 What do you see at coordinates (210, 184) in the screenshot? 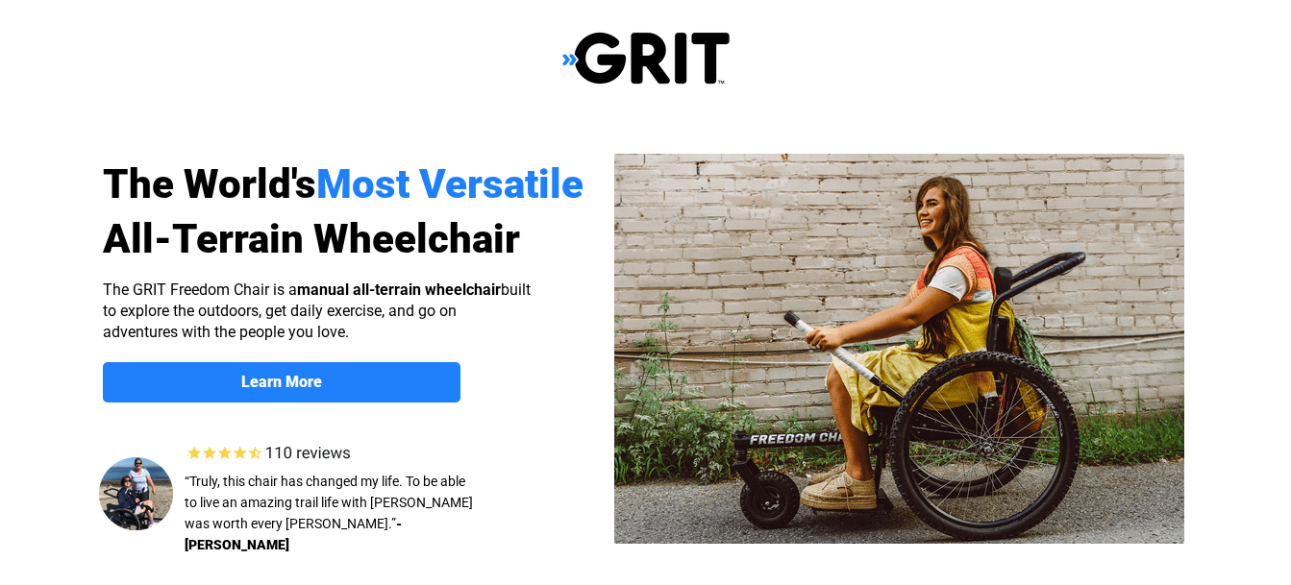
I see `span: The World's` at bounding box center [210, 184].